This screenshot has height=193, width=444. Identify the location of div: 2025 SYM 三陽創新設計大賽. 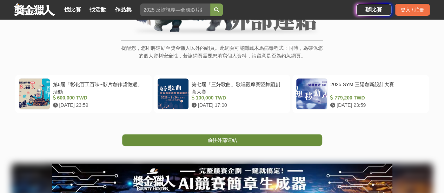
(376, 88).